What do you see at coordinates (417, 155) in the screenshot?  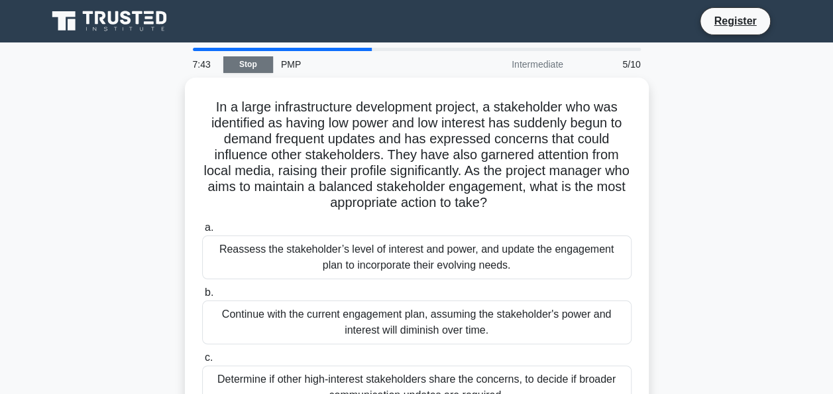 I see `h5: In a large infrastructure development project, a stakeholder who was identified as having low pow...` at bounding box center [417, 155].